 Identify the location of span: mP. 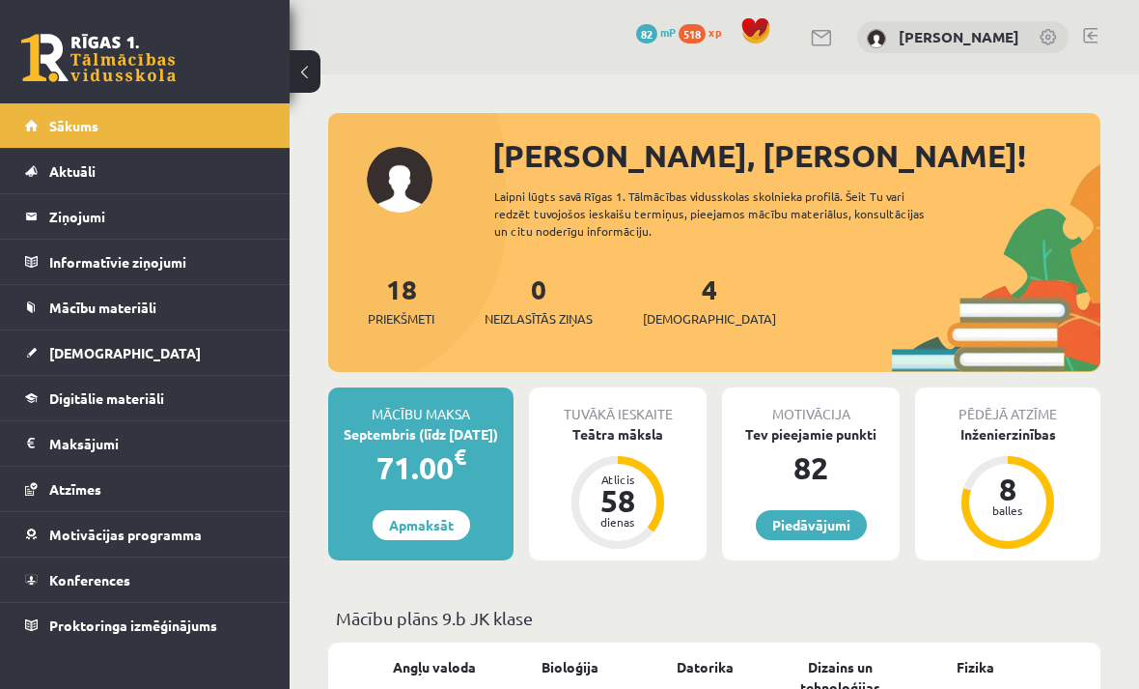
(668, 32).